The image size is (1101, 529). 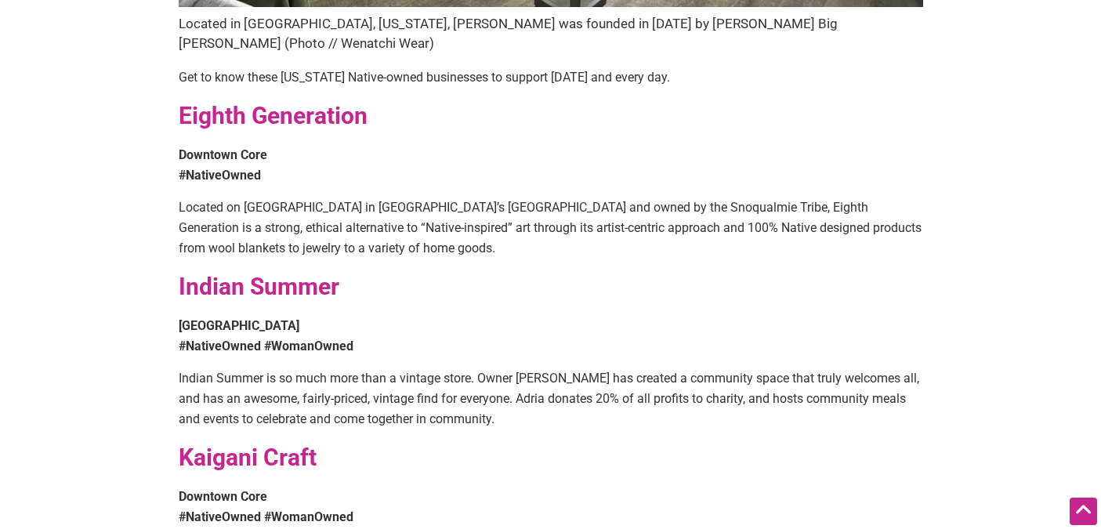 I want to click on strong: #NativeOwned #WomanOwned, so click(x=266, y=345).